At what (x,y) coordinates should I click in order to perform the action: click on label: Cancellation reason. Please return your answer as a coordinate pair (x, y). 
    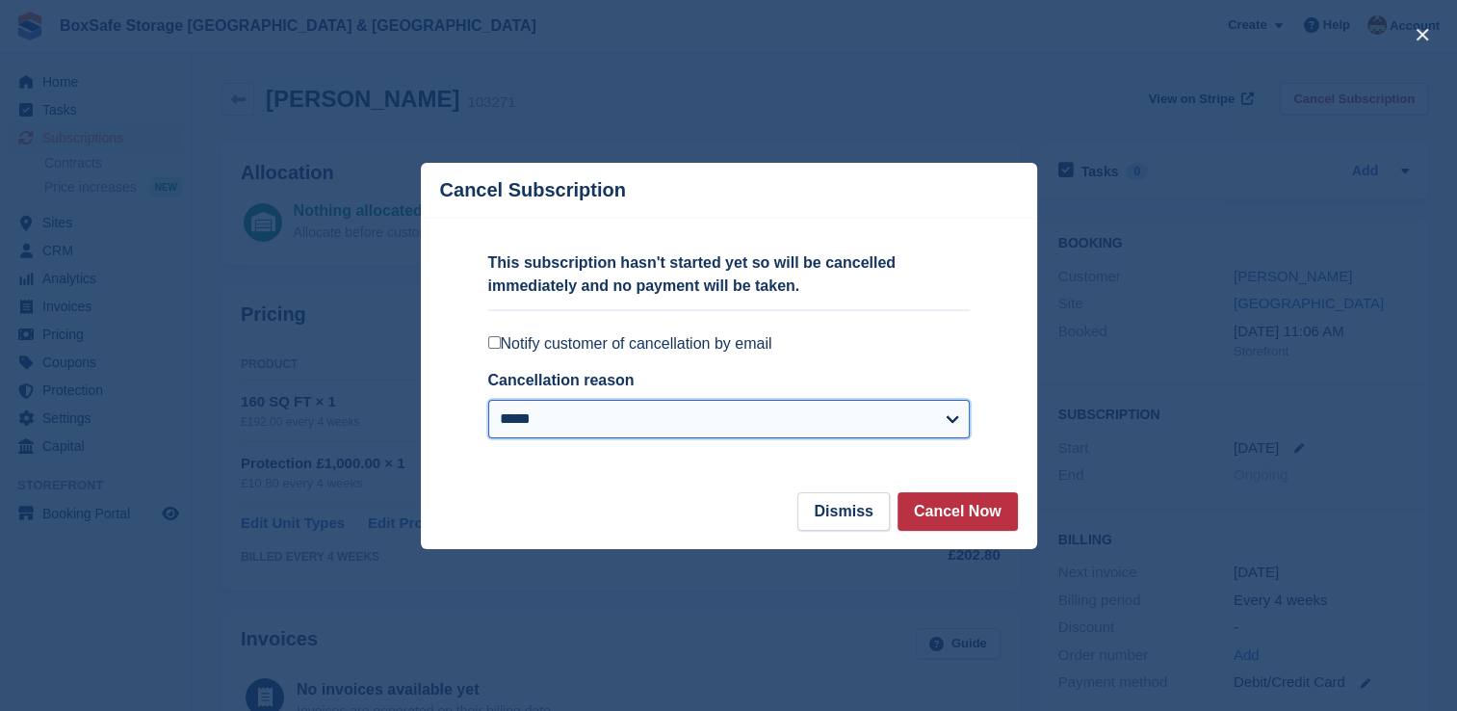
    Looking at the image, I should click on (561, 379).